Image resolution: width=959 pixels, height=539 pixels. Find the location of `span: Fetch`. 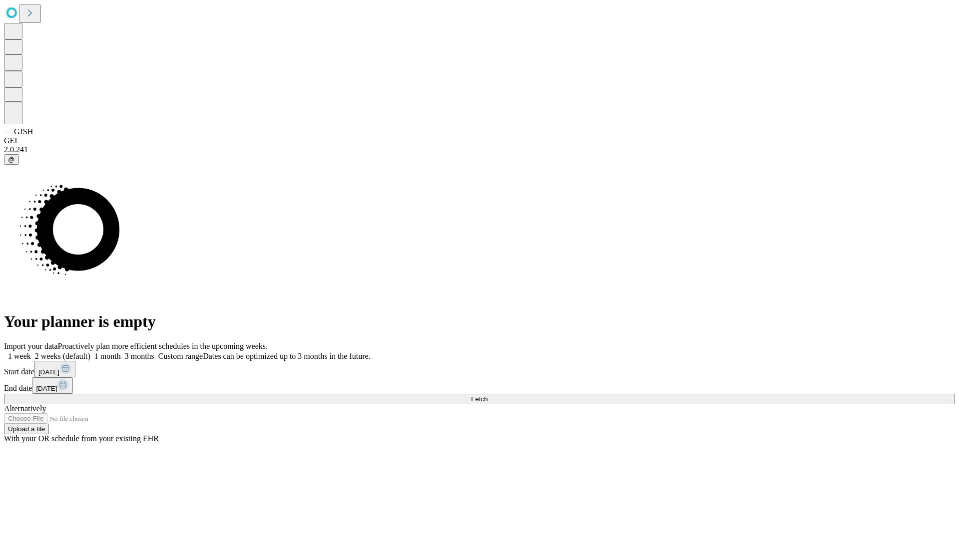

span: Fetch is located at coordinates (479, 399).